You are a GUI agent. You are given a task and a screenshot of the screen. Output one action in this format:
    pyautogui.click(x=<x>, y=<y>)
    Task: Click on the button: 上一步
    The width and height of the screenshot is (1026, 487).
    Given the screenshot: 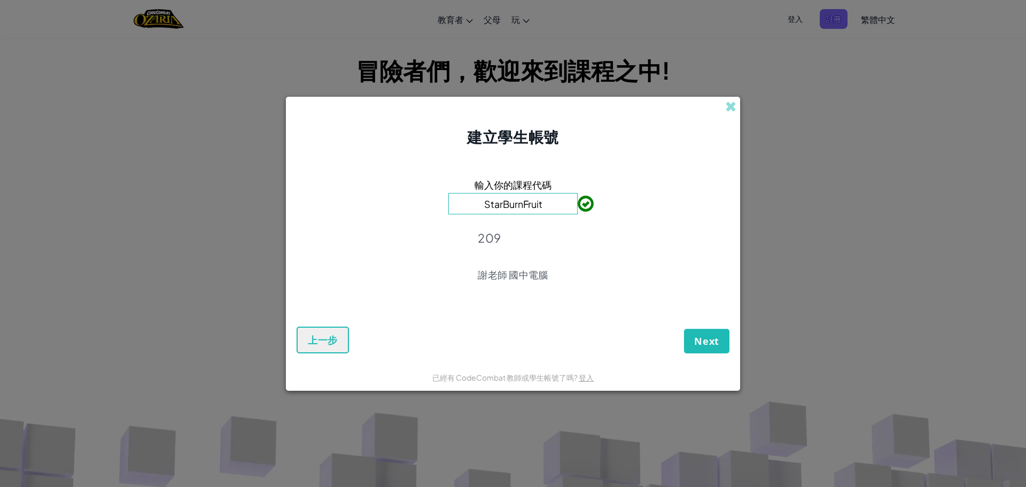 What is the action you would take?
    pyautogui.click(x=323, y=340)
    